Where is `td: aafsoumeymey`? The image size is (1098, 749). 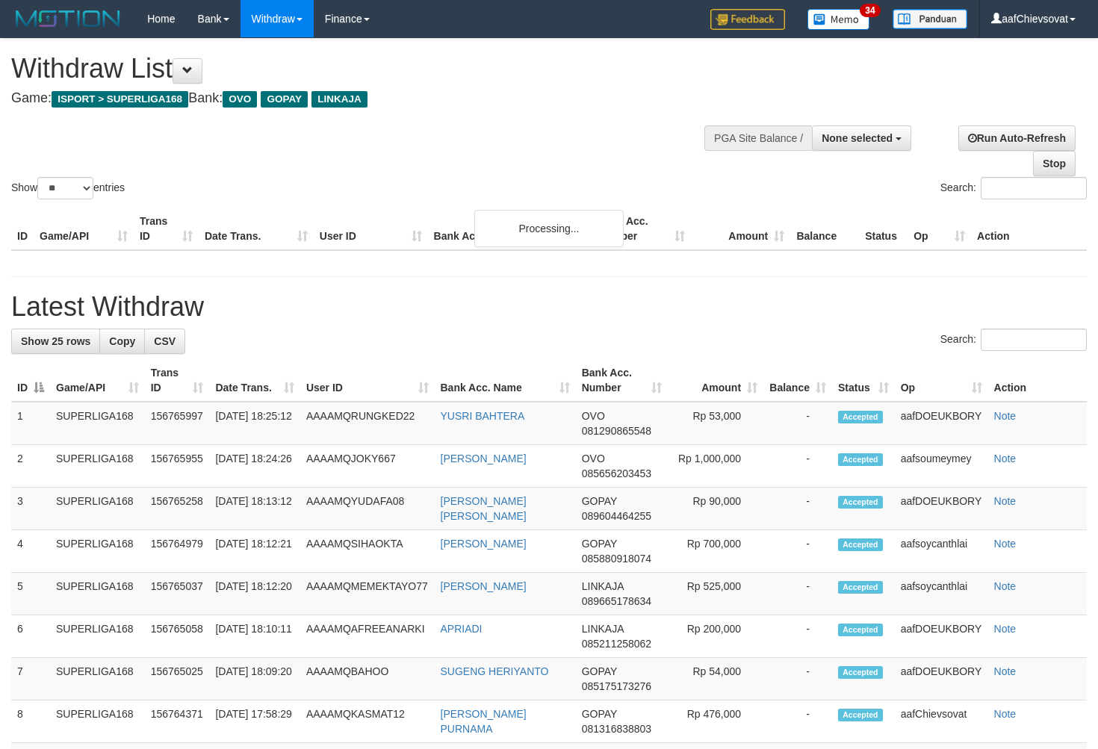 td: aafsoumeymey is located at coordinates (941, 466).